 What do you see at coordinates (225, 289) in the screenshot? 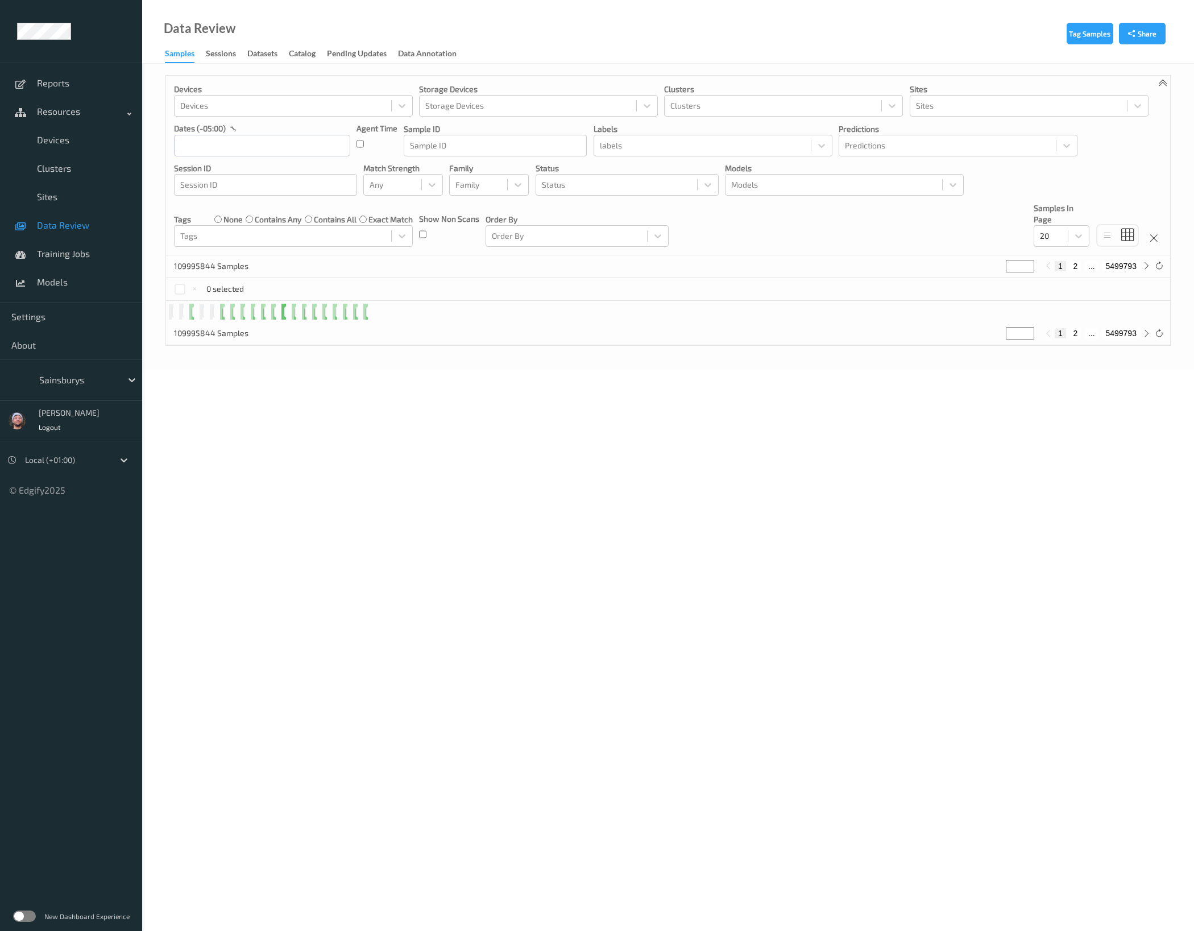
I see `p: 0 selected` at bounding box center [225, 289].